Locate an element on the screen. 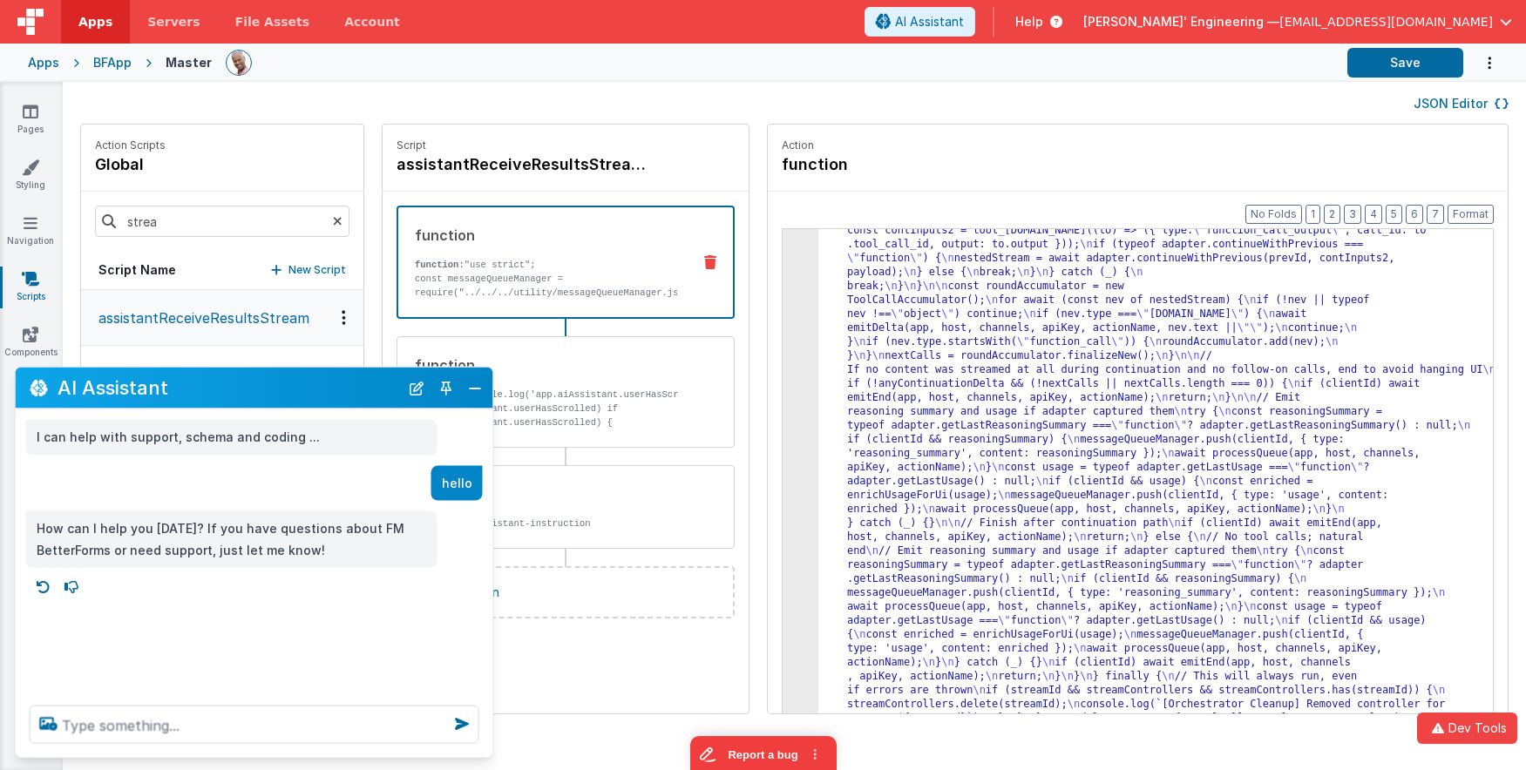 This screenshot has width=1526, height=770. p: Action Scripts is located at coordinates (130, 146).